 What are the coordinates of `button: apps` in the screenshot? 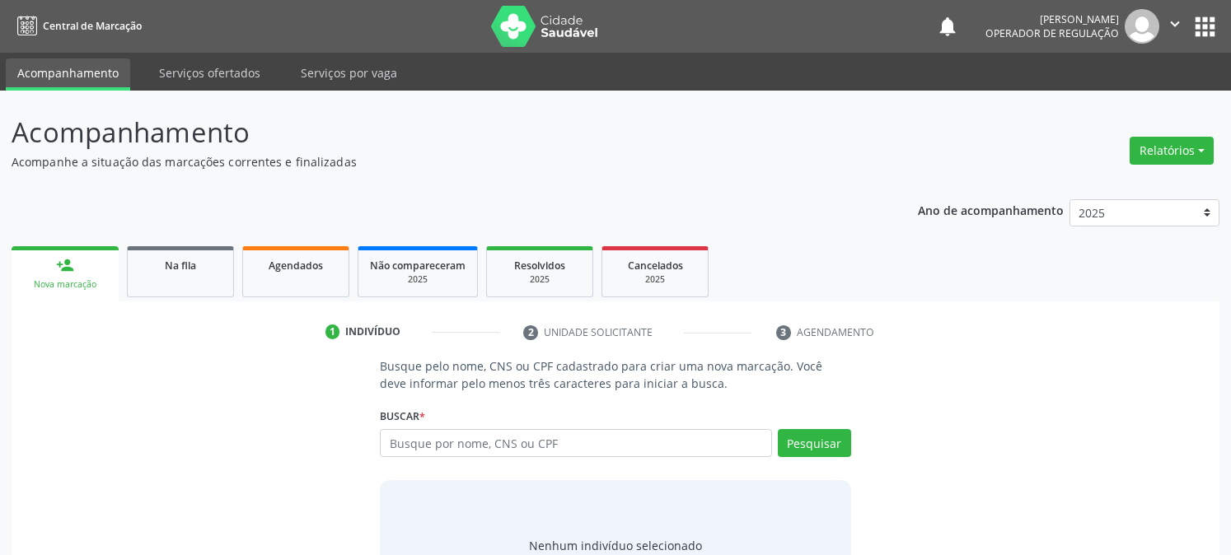 It's located at (1205, 26).